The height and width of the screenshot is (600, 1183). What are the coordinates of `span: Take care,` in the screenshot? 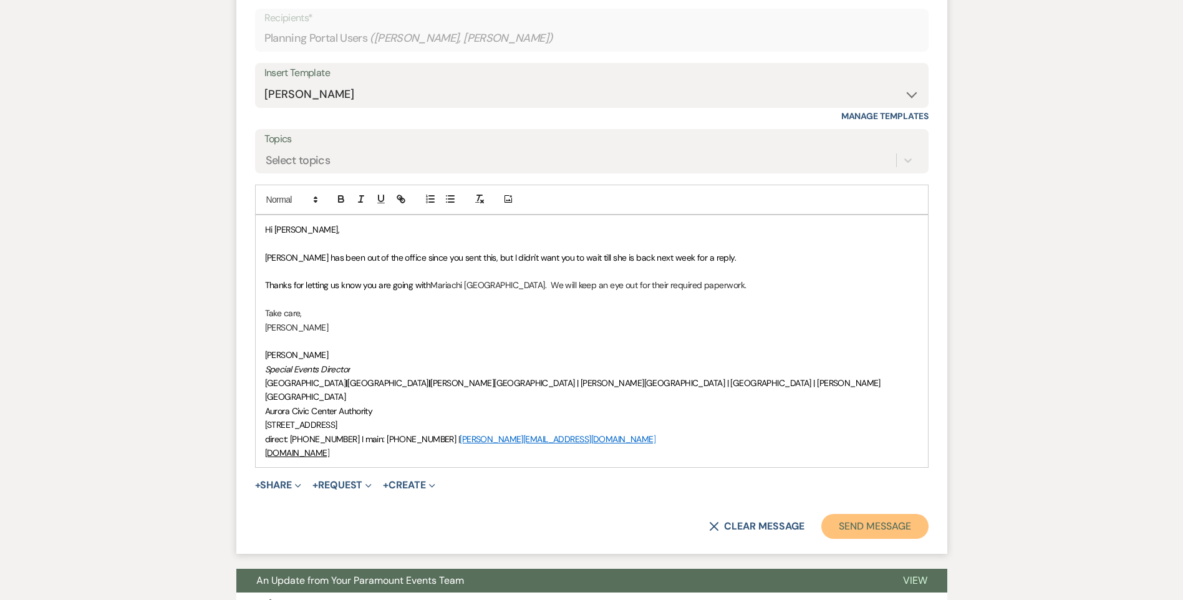 It's located at (283, 313).